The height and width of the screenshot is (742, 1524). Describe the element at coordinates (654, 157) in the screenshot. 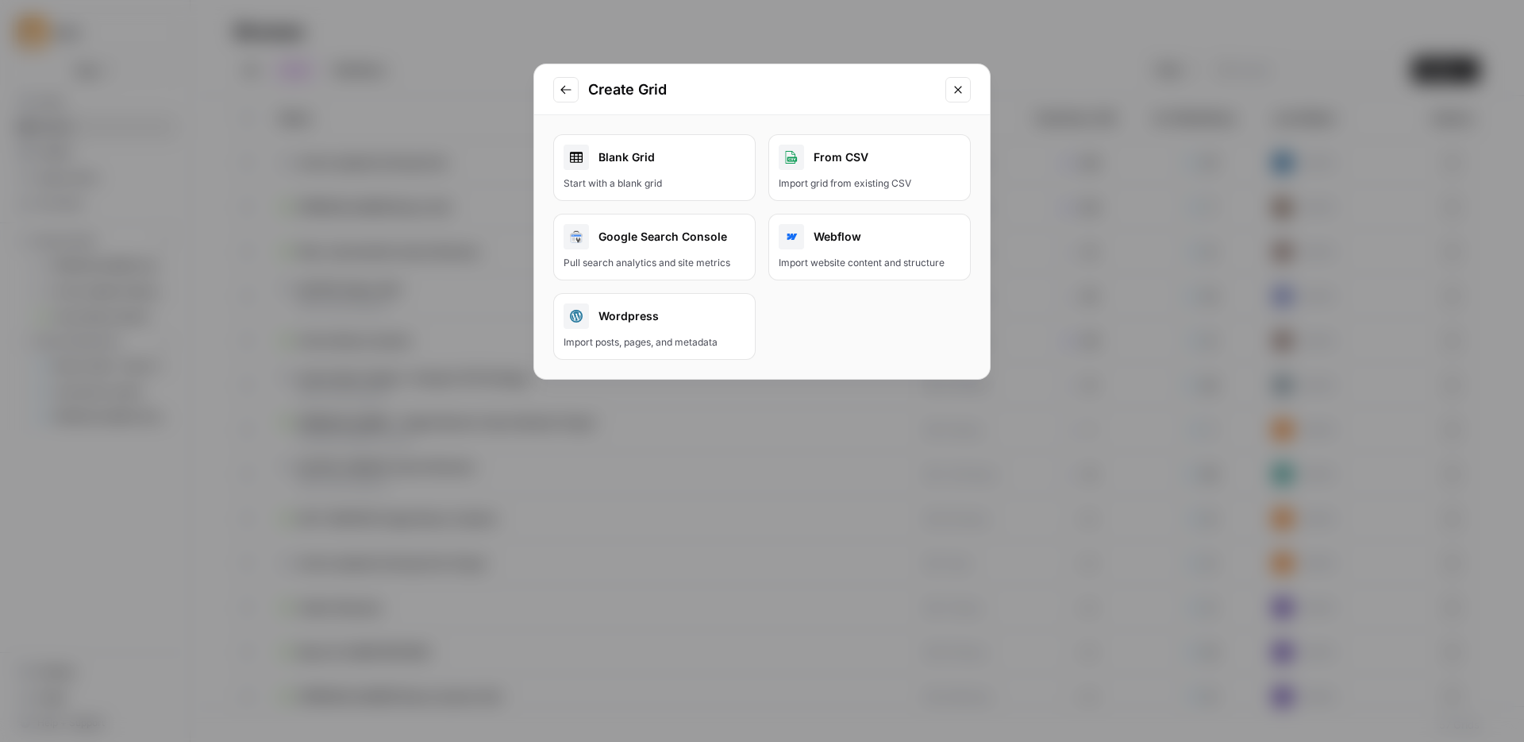

I see `div: Blank Grid` at that location.